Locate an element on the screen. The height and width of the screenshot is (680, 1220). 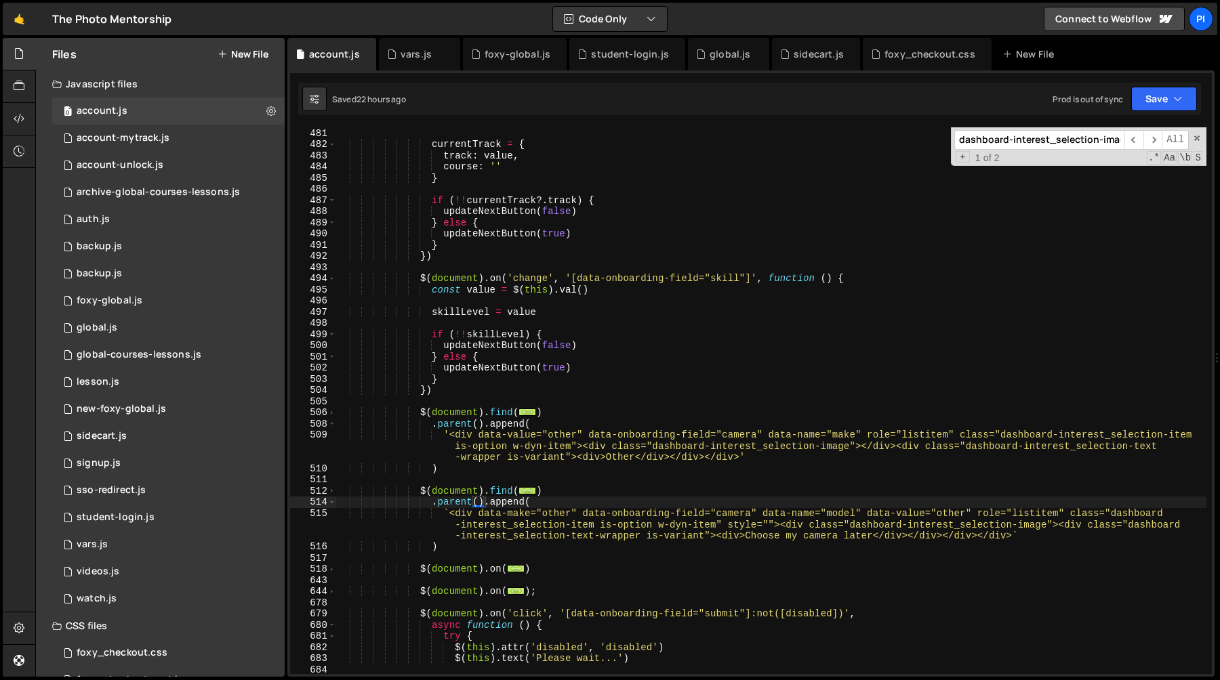
div: 680 is located at coordinates (313, 625).